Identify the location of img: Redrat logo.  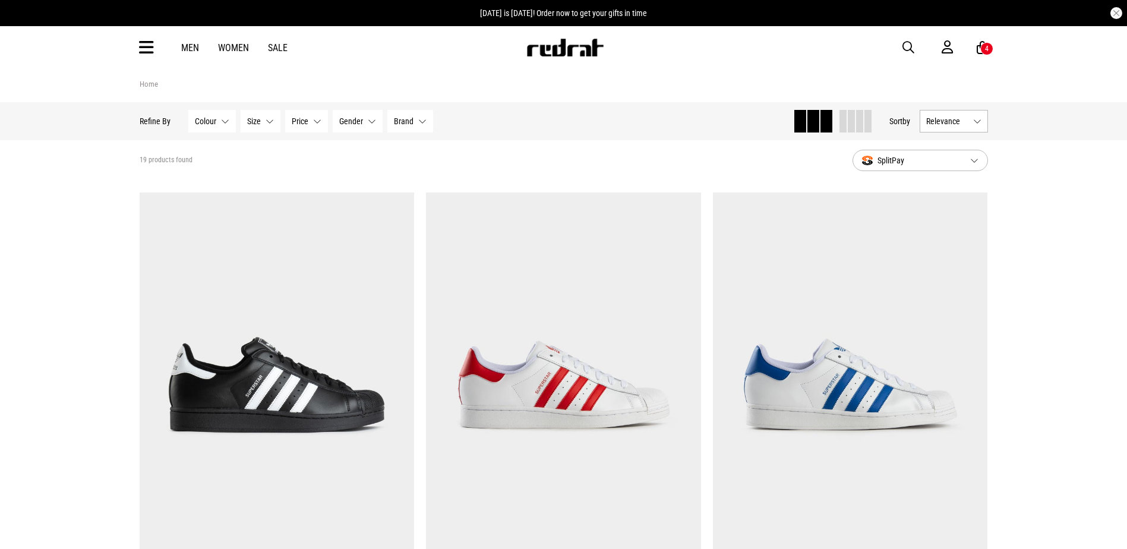
(565, 48).